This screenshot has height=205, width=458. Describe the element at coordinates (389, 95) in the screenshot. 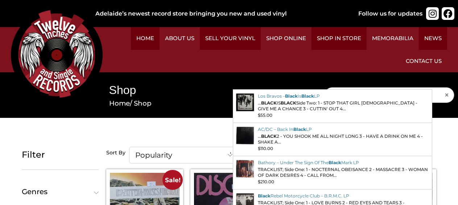

I see `input: Search` at that location.